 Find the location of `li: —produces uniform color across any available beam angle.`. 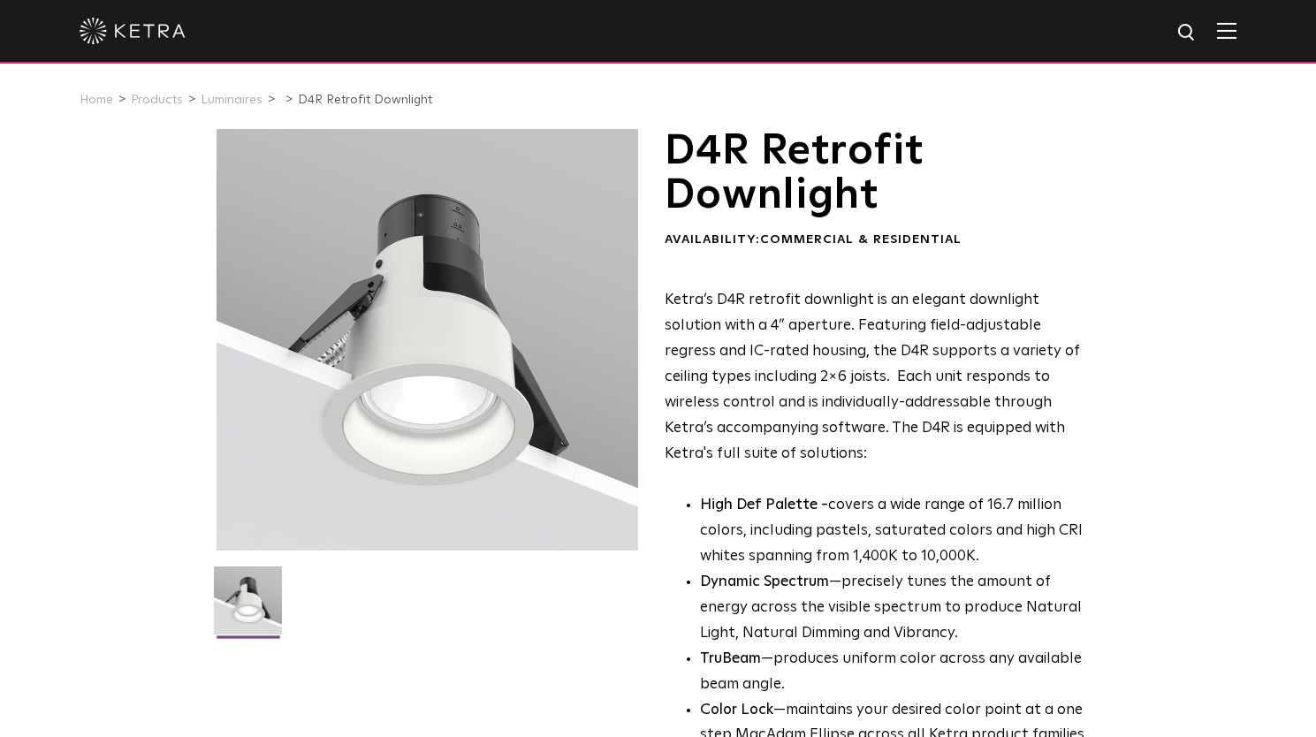

li: —produces uniform color across any available beam angle. is located at coordinates (897, 672).